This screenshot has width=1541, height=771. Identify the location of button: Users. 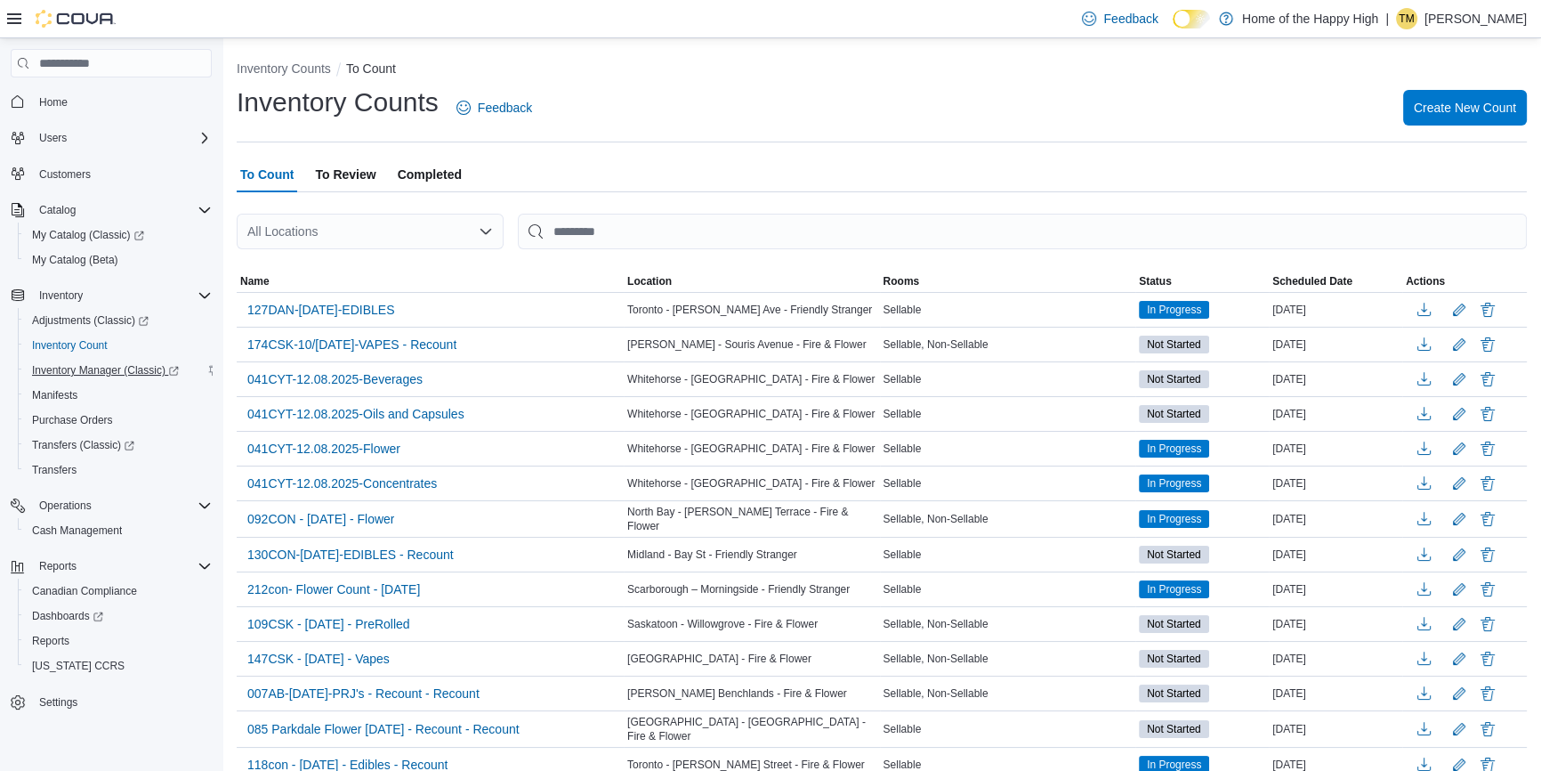
(53, 138).